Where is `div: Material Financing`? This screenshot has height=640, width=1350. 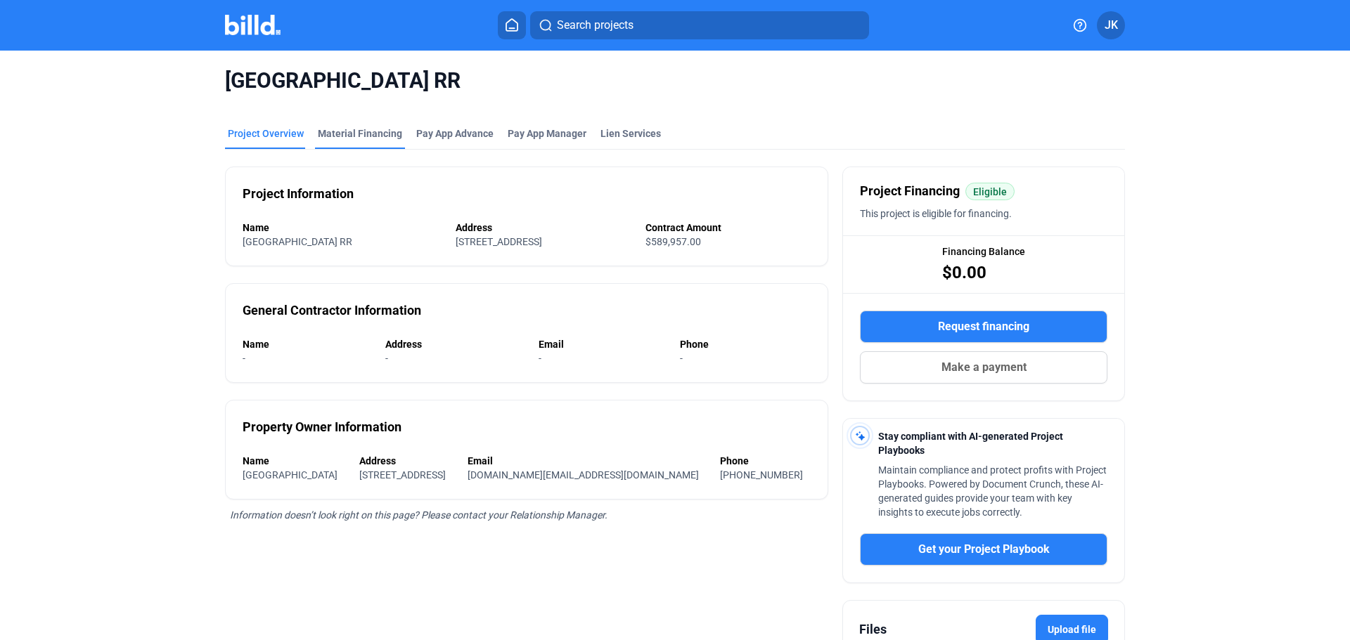 div: Material Financing is located at coordinates (360, 134).